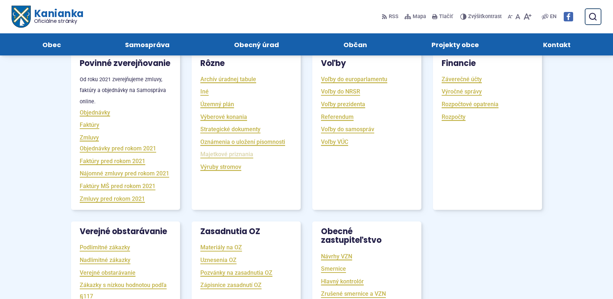 The image size is (613, 299). What do you see at coordinates (475, 16) in the screenshot?
I see `span: Zvýšiť` at bounding box center [475, 16].